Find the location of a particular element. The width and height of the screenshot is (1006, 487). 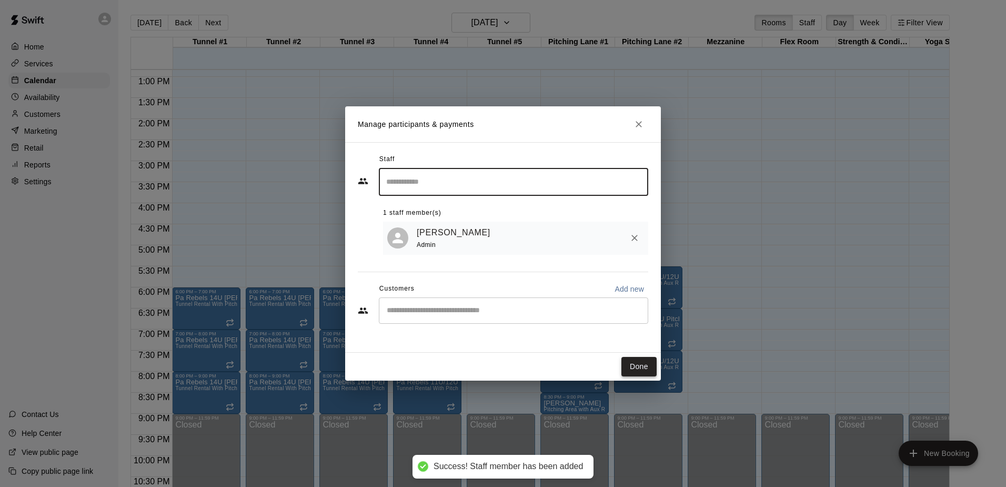

svg: Staff is located at coordinates (363, 181).